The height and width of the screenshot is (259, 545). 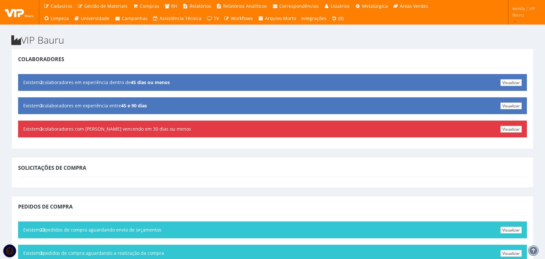 What do you see at coordinates (338, 18) in the screenshot?
I see `a: (0)` at bounding box center [338, 18].